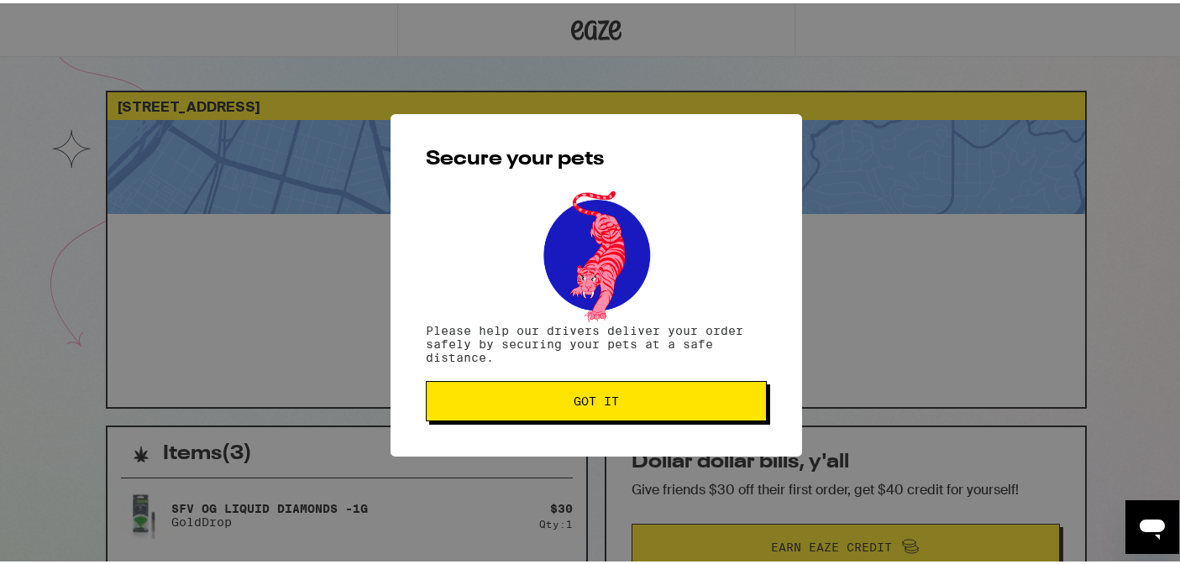 The image size is (1180, 564). Describe the element at coordinates (596, 341) in the screenshot. I see `p: Please help our drivers deliver your order safely by securing your pets at a safe distance.` at that location.